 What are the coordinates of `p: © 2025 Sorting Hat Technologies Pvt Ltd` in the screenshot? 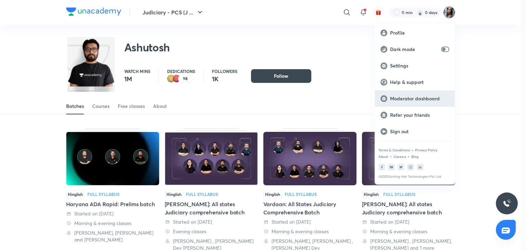 It's located at (415, 177).